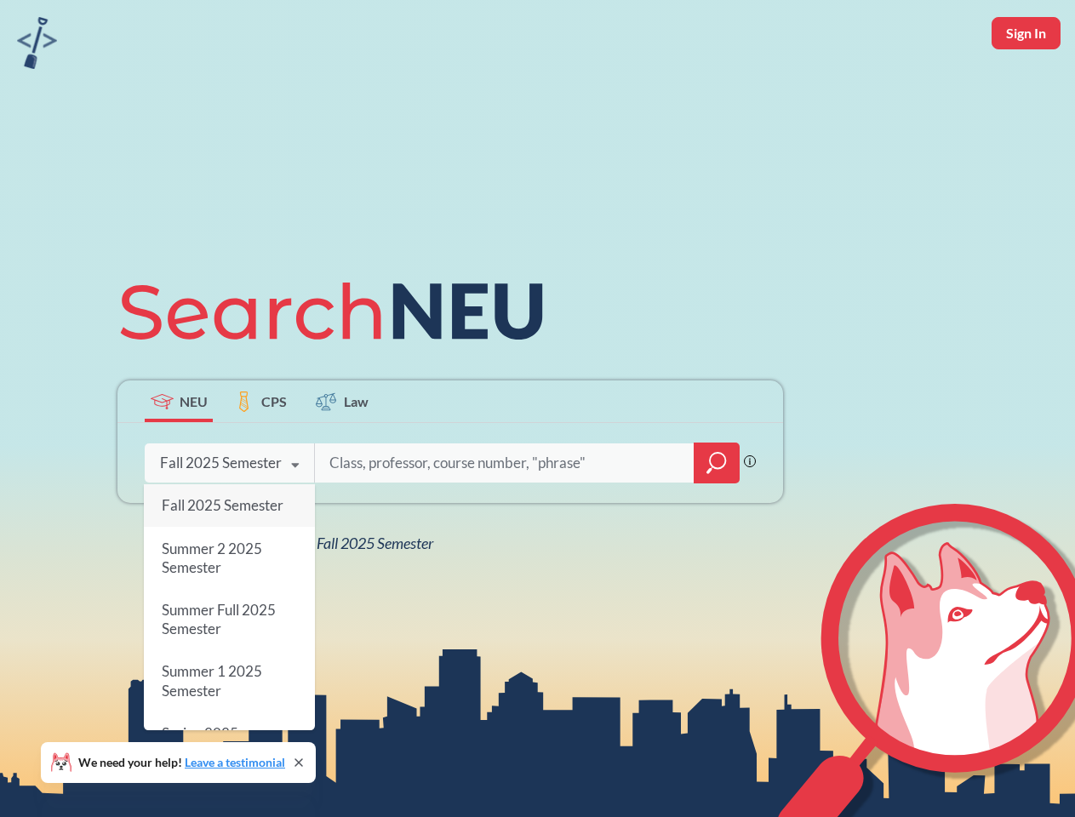 The width and height of the screenshot is (1075, 817). I want to click on input: Class, professor, course number, "phrase", so click(505, 463).